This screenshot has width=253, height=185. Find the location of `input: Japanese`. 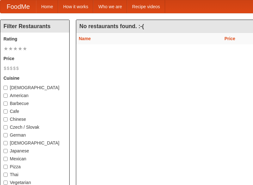

input: Japanese is located at coordinates (5, 151).